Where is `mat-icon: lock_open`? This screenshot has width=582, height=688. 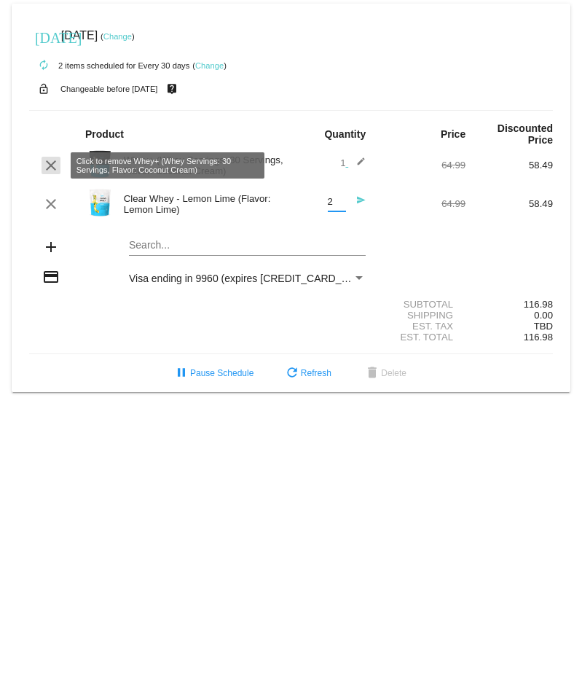
mat-icon: lock_open is located at coordinates (44, 89).